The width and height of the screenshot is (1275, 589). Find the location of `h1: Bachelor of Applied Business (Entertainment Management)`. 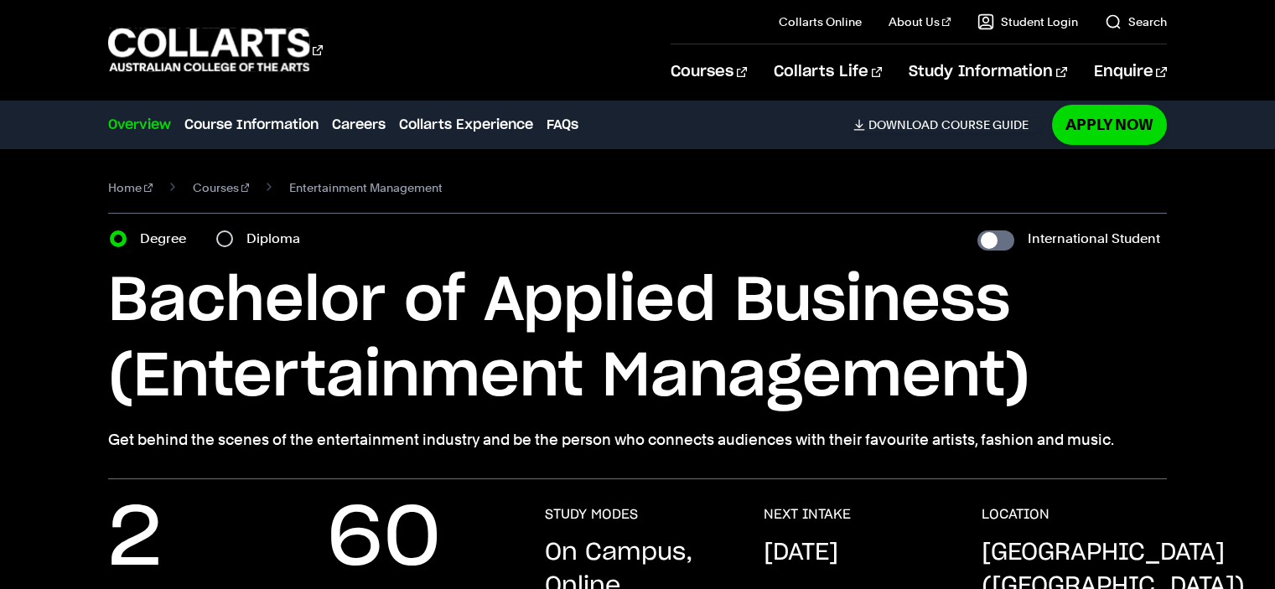

h1: Bachelor of Applied Business (Entertainment Management) is located at coordinates (637, 340).